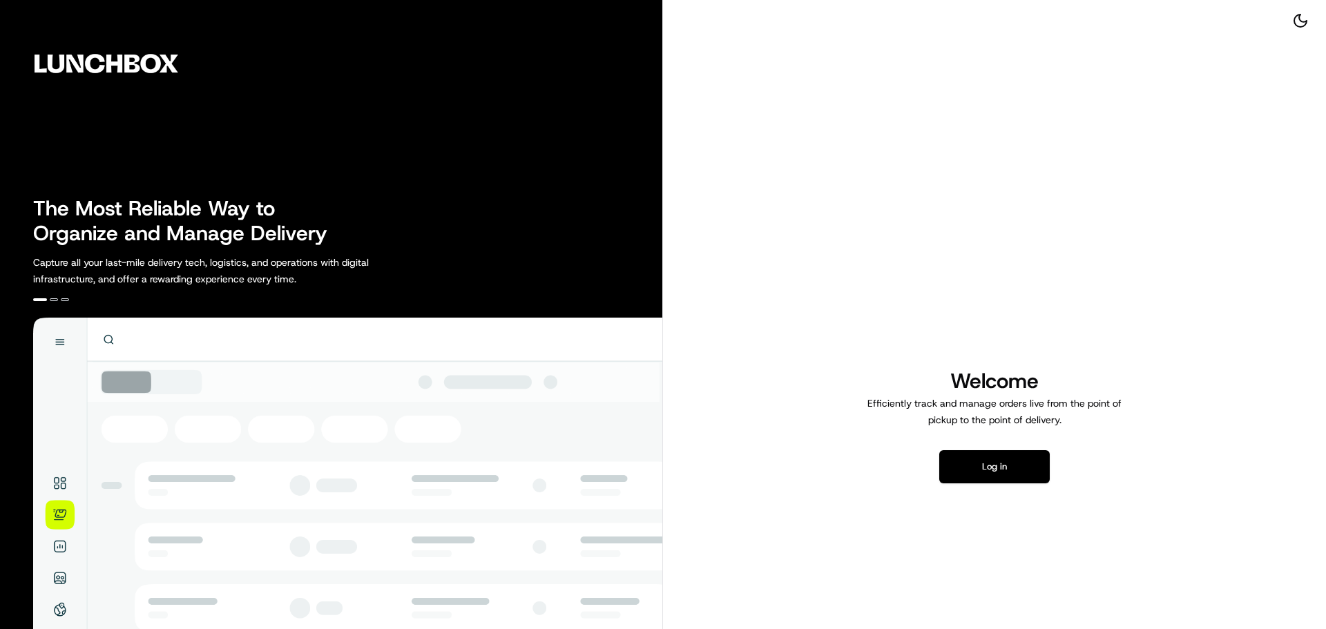  What do you see at coordinates (232, 271) in the screenshot?
I see `p: Capture all your last-mile delivery tech, logistics, and operations with digital infrastructure, ...` at bounding box center [232, 271].